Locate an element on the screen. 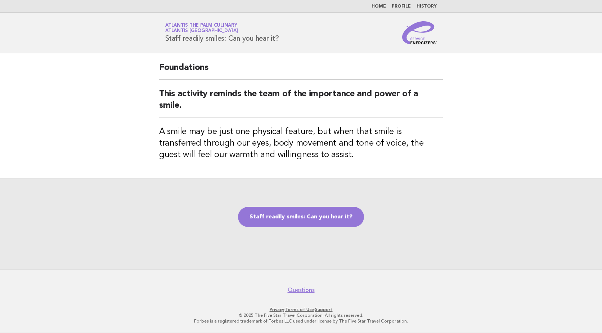 This screenshot has width=602, height=333. a: Terms of Use is located at coordinates (300, 309).